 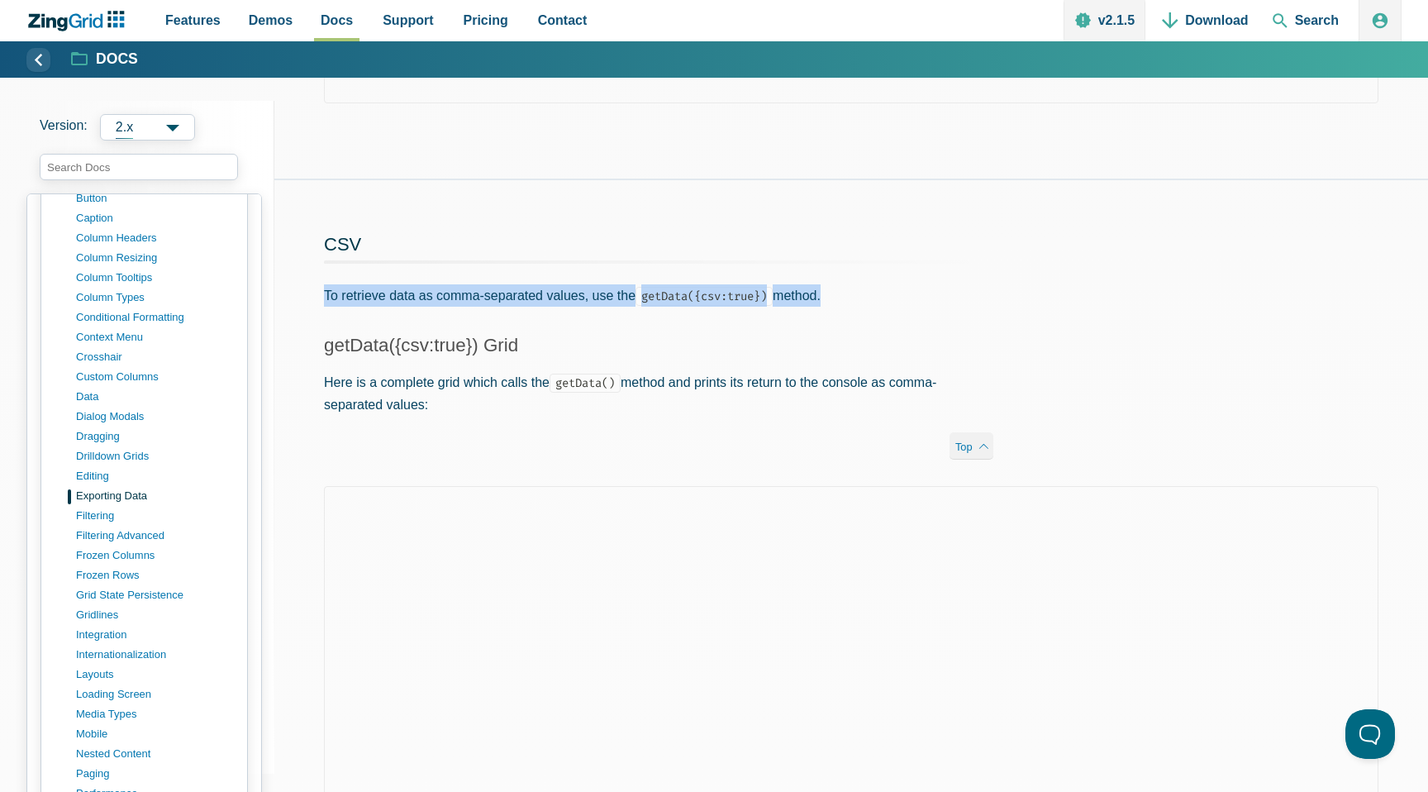 What do you see at coordinates (64, 127) in the screenshot?
I see `span: Version:` at bounding box center [64, 127].